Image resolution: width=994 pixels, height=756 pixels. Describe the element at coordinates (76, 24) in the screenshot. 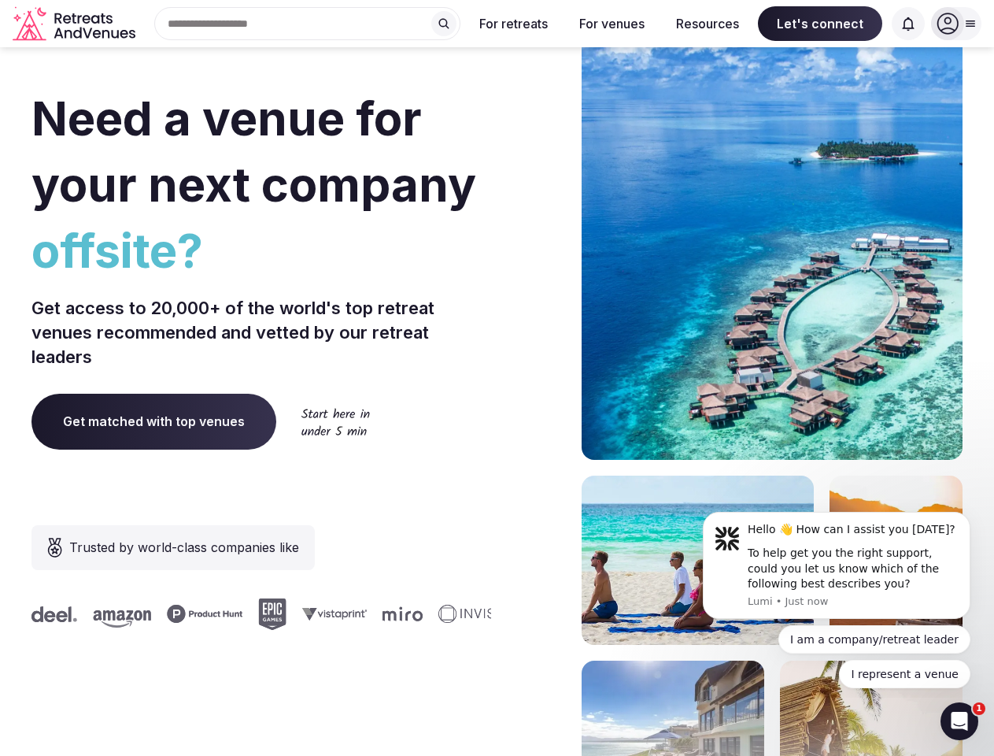

I see `svg: Retreats and Venues company logo` at that location.